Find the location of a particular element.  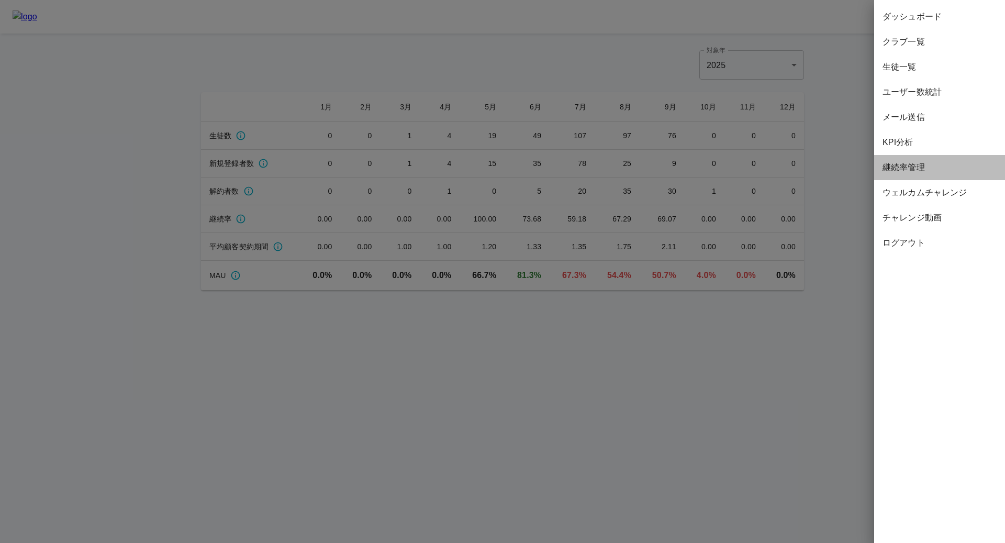

span: KPI分析 is located at coordinates (940, 142).